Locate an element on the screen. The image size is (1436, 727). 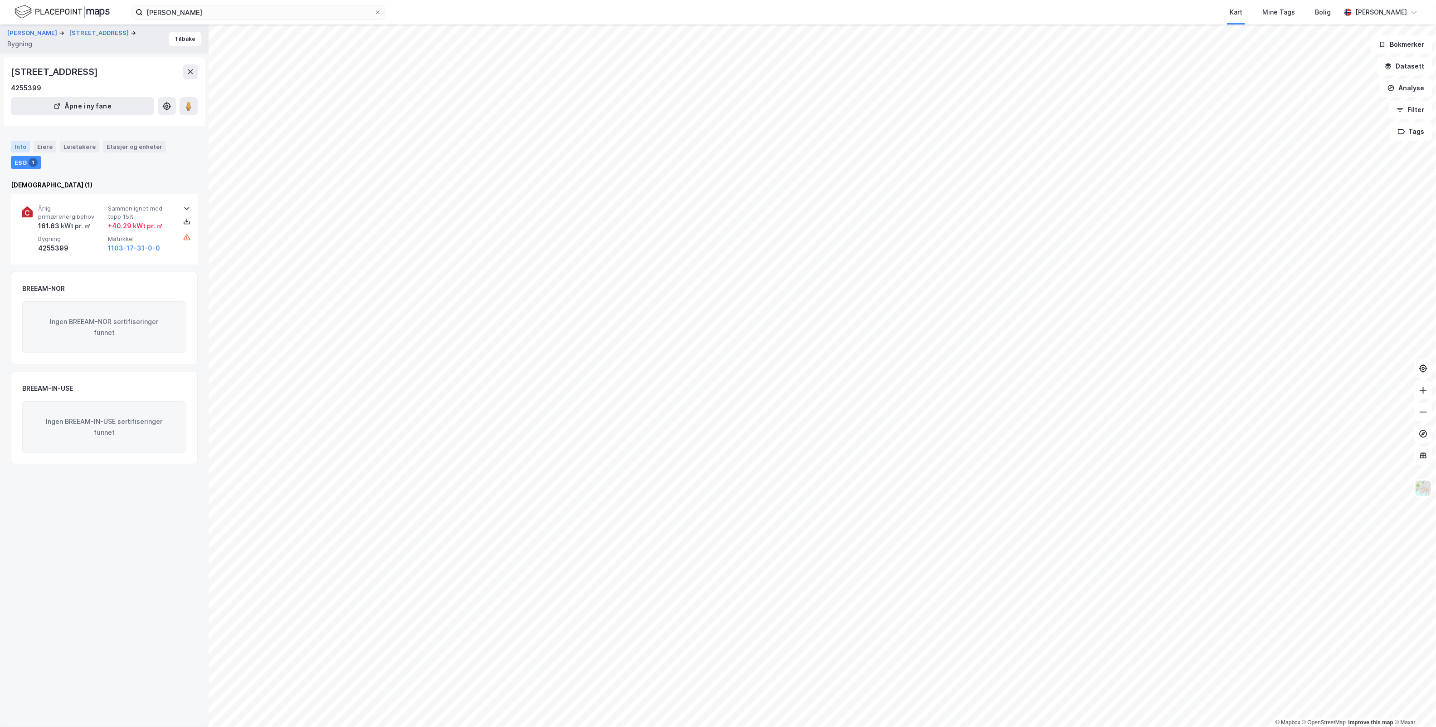
span: Matrikkel is located at coordinates (141, 239).